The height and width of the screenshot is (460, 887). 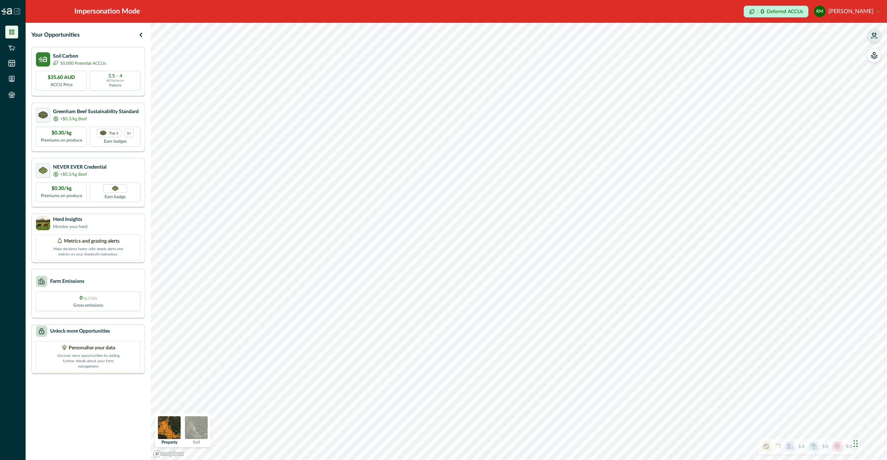 What do you see at coordinates (114, 133) in the screenshot?
I see `p: Tier 1` at bounding box center [114, 133].